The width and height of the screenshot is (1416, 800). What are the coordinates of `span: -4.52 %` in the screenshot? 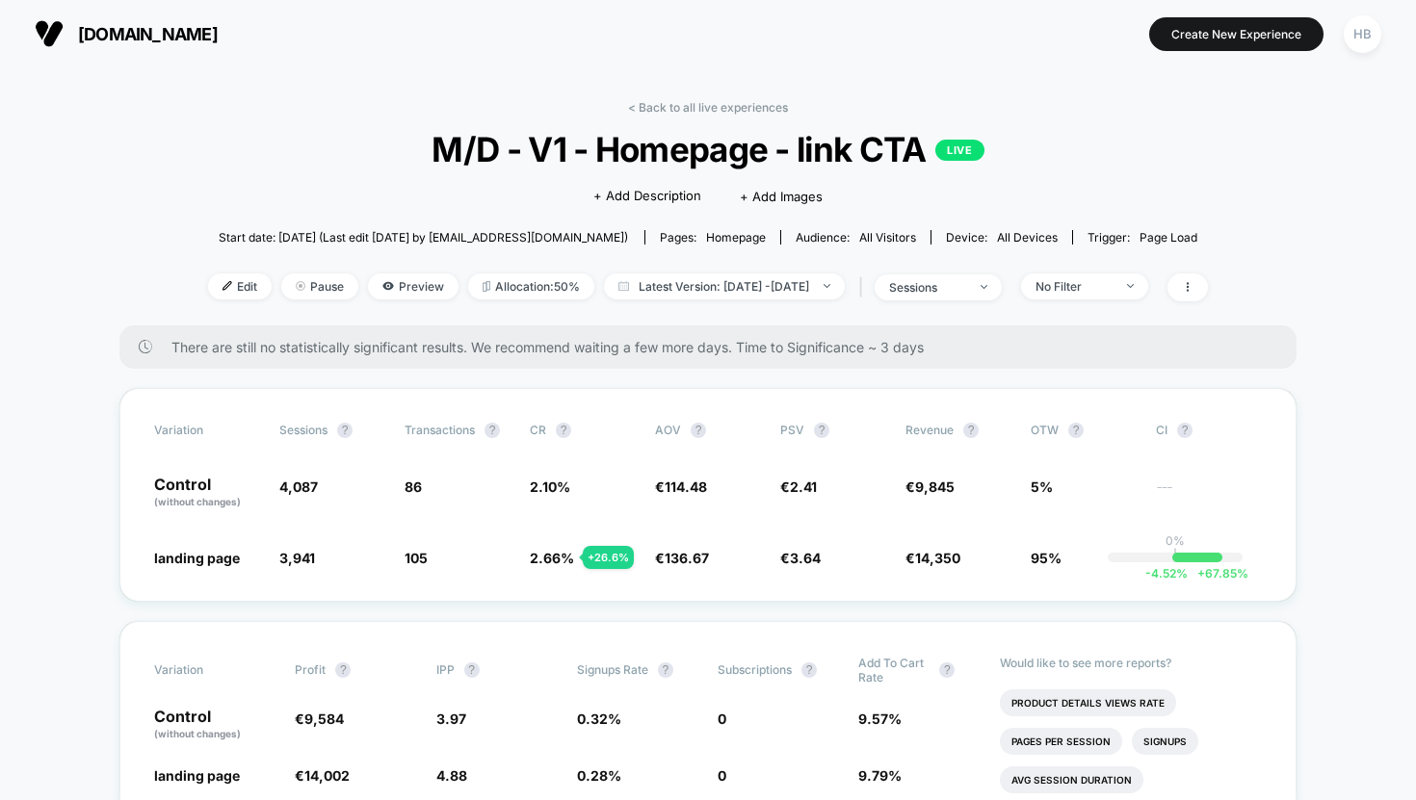 It's located at (1166, 573).